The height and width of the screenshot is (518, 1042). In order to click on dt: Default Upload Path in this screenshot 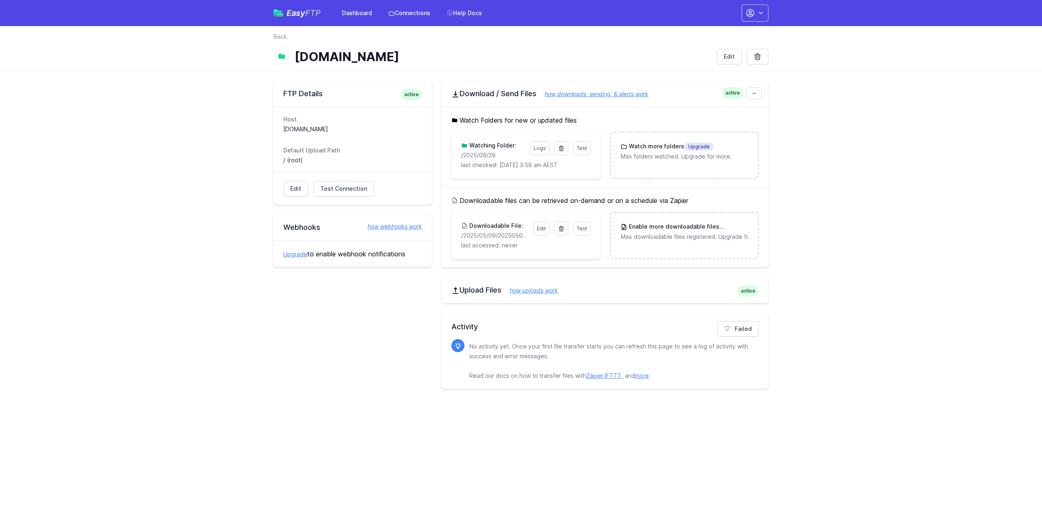, I will do `click(353, 150)`.